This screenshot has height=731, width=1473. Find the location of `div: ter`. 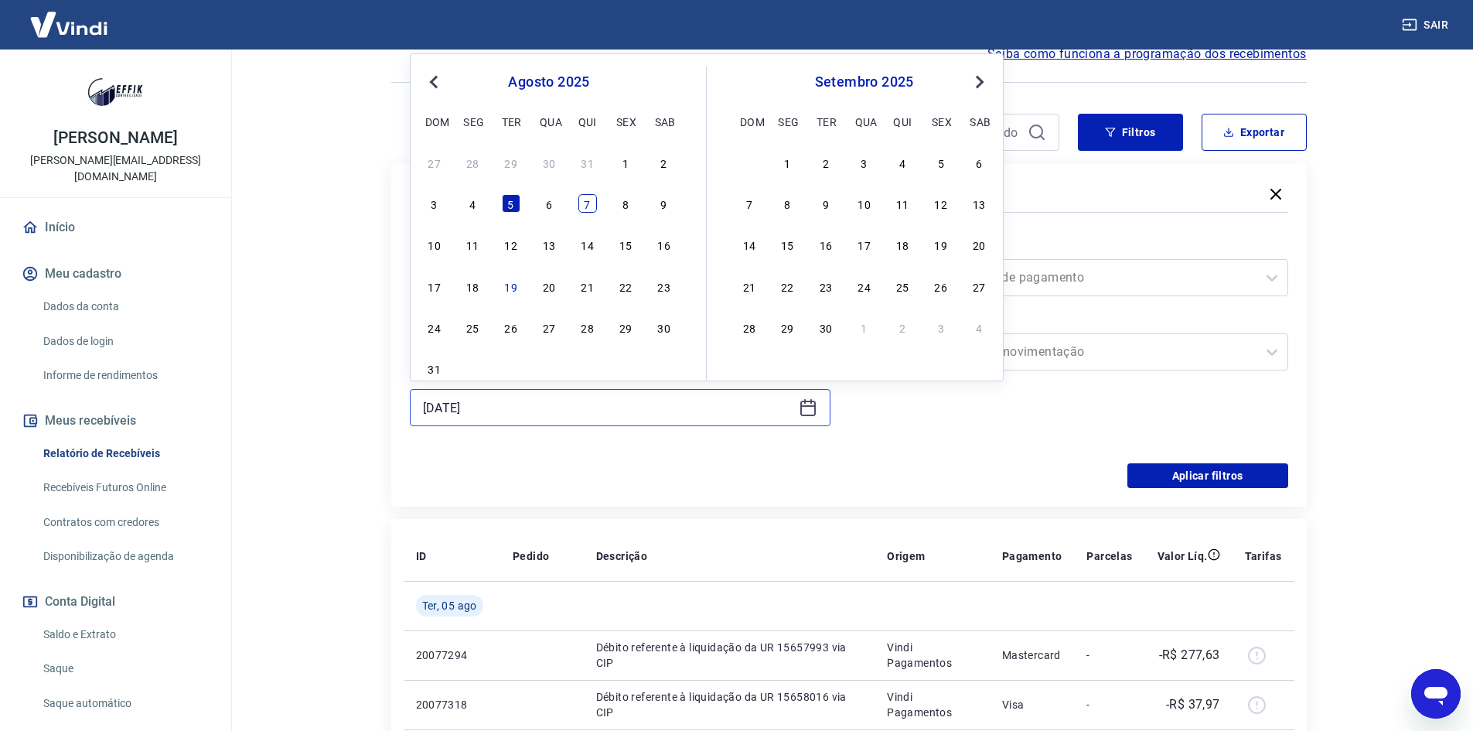

div: ter is located at coordinates (826, 121).